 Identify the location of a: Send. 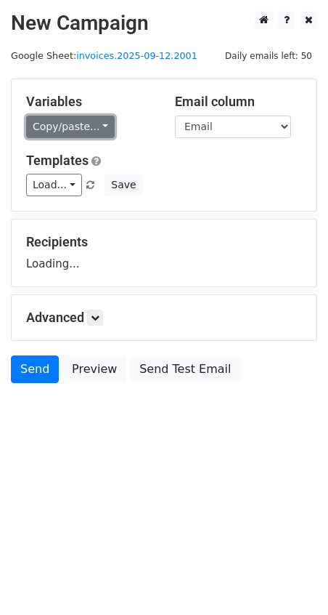
(35, 369).